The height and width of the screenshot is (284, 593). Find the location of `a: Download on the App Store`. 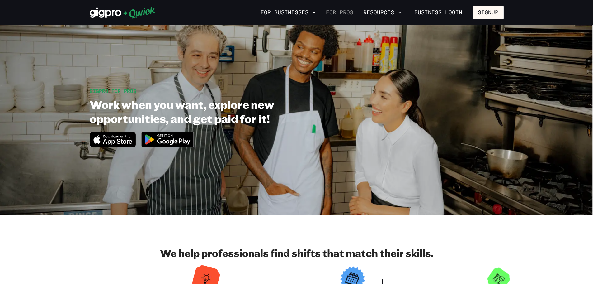

a: Download on the App Store is located at coordinates (113, 145).